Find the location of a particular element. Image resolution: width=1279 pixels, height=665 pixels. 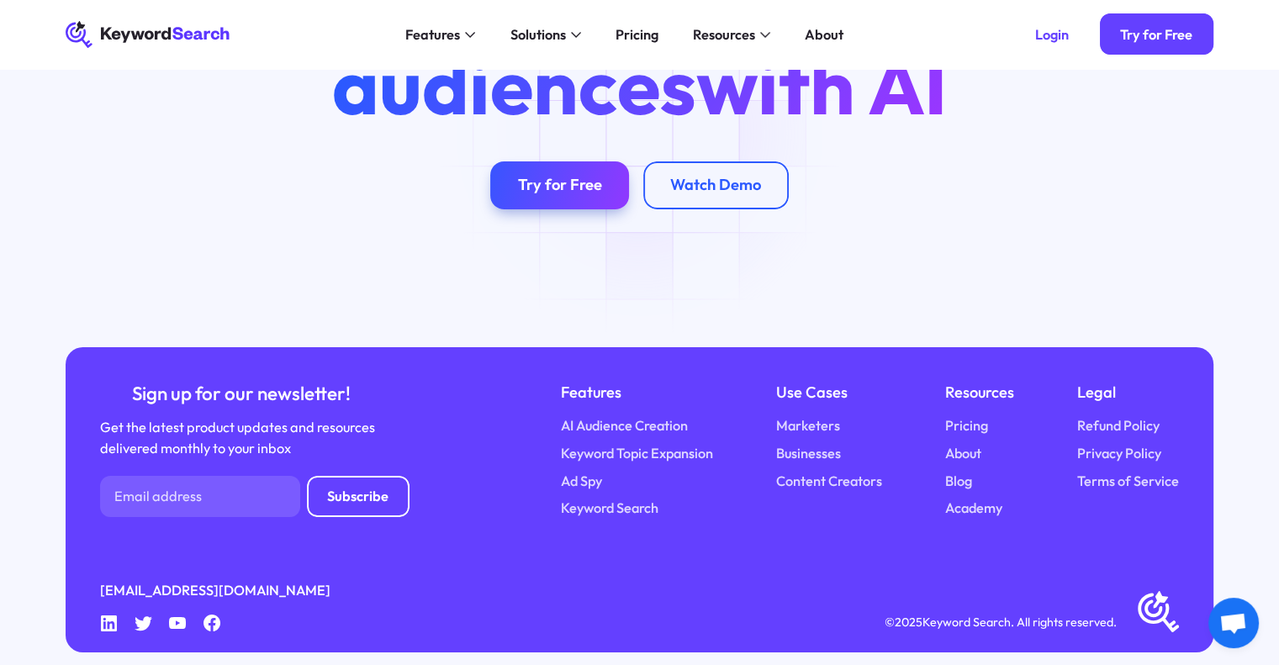

a: Keyword Topic Expansion is located at coordinates (637, 453).